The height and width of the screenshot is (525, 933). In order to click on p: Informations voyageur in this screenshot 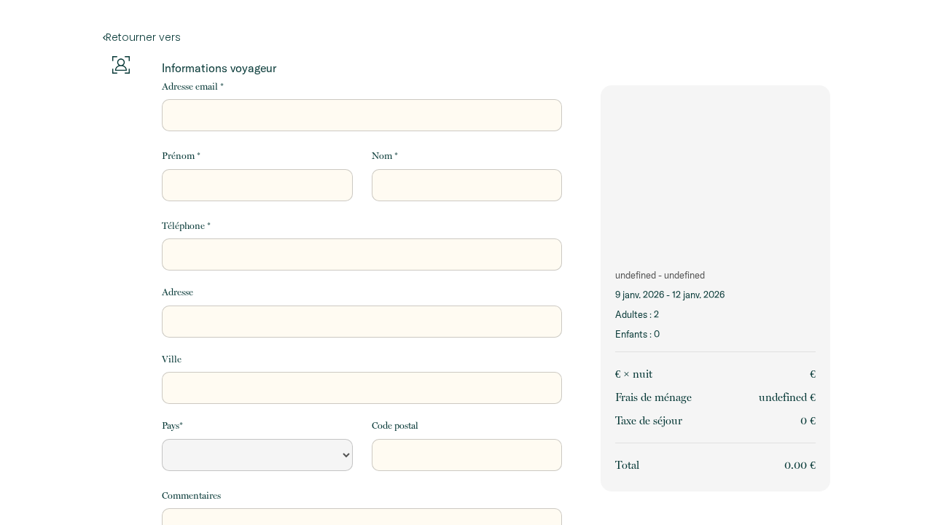, I will do `click(362, 68)`.